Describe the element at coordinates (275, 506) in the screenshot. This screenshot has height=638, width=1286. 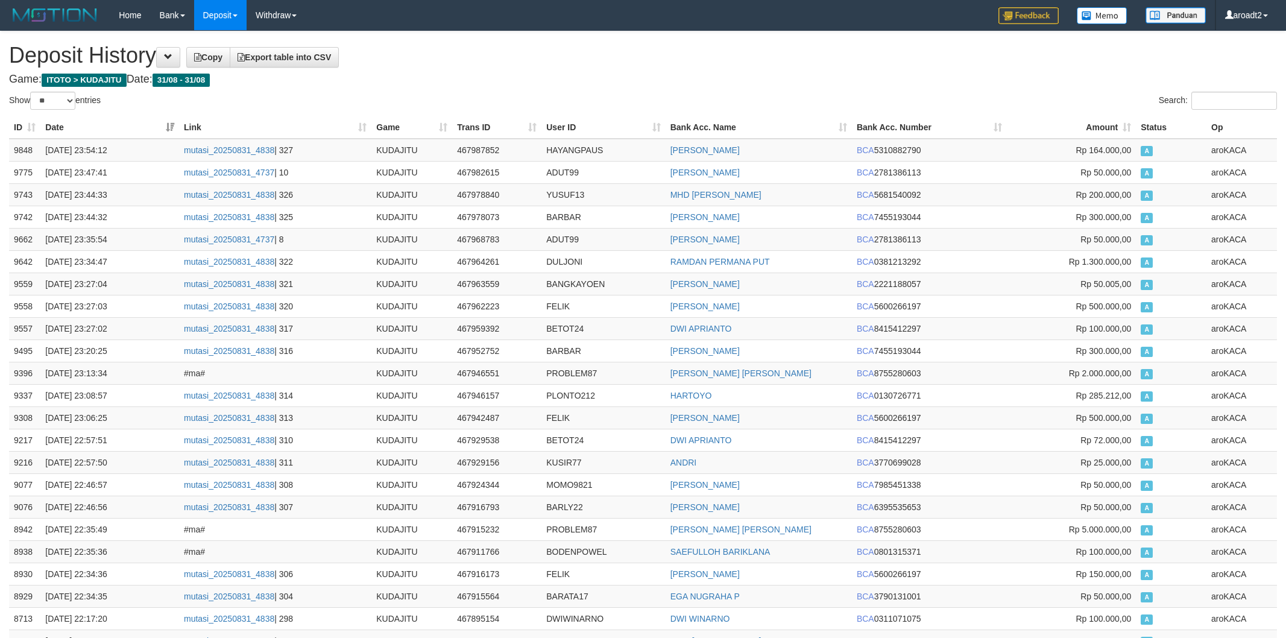
I see `td: | 307` at that location.